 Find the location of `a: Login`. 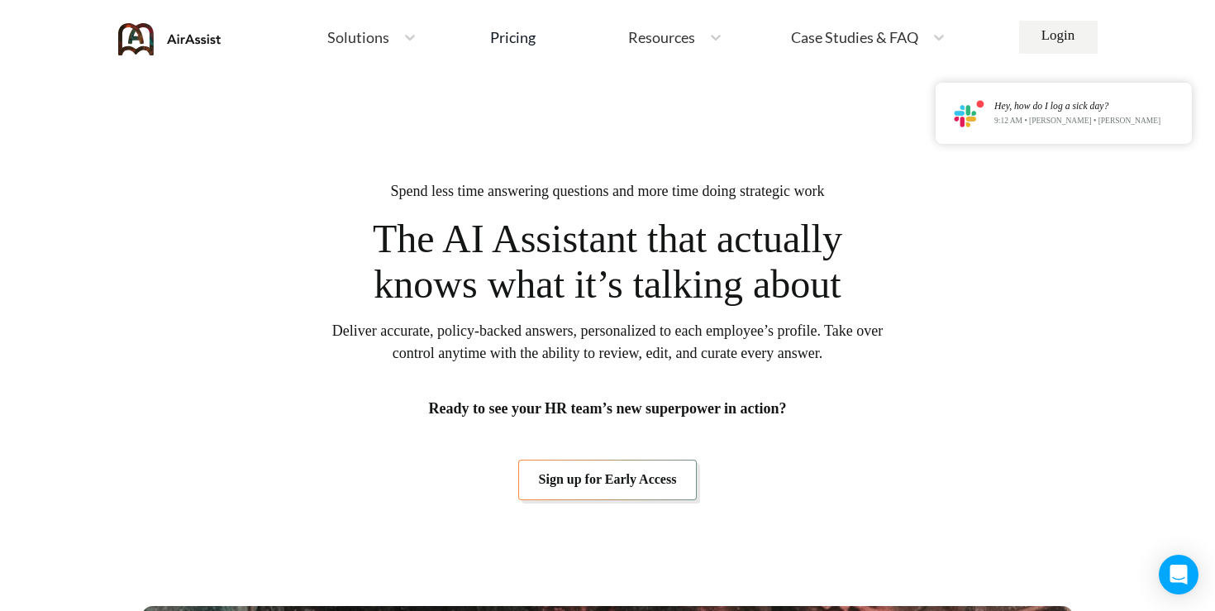

a: Login is located at coordinates (1058, 37).